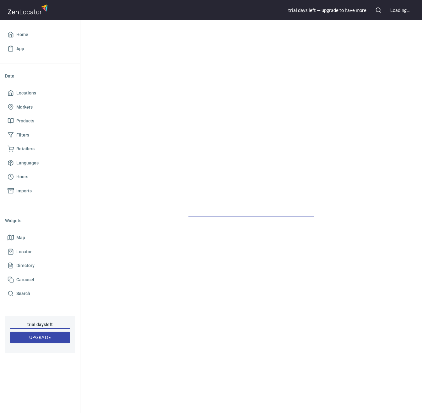 Image resolution: width=422 pixels, height=413 pixels. Describe the element at coordinates (24, 107) in the screenshot. I see `span: Markers` at that location.